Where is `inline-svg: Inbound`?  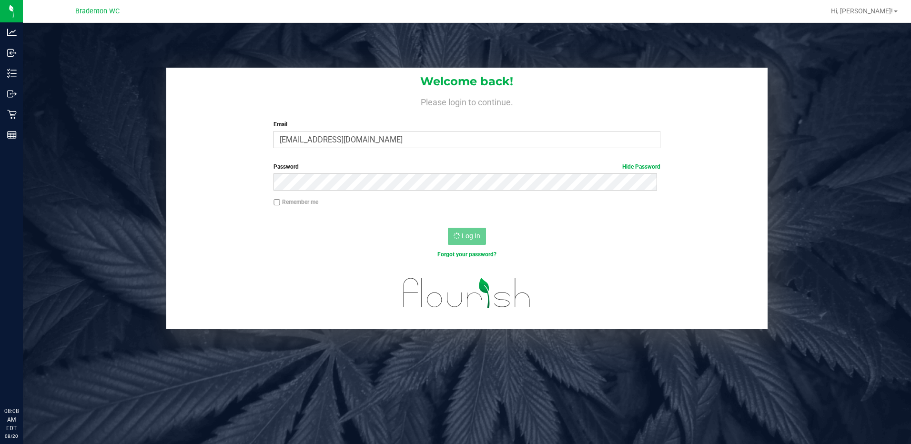
inline-svg: Inbound is located at coordinates (12, 53).